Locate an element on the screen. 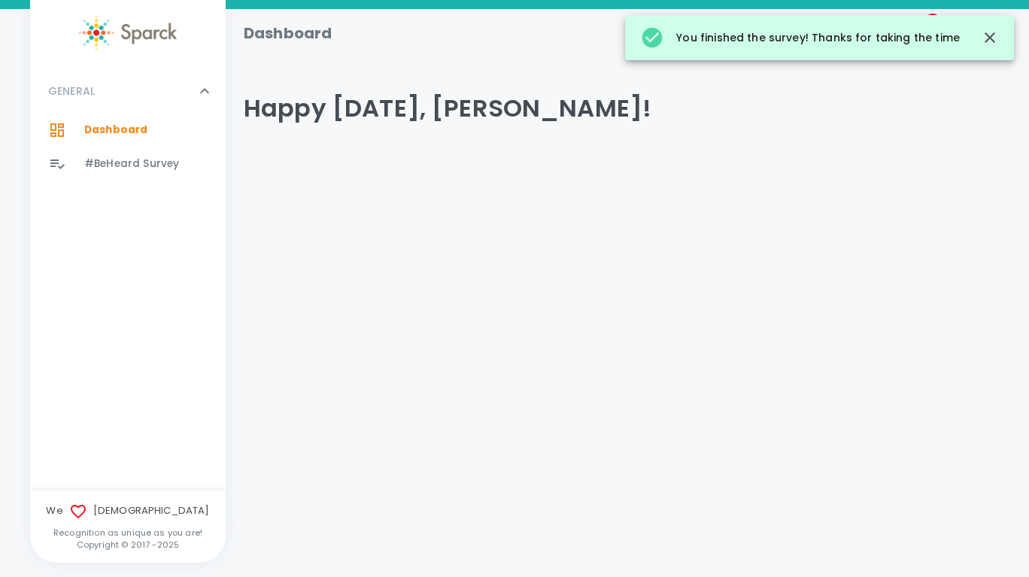  div: You finished the survey! Thanks for taking the time is located at coordinates (800, 38).